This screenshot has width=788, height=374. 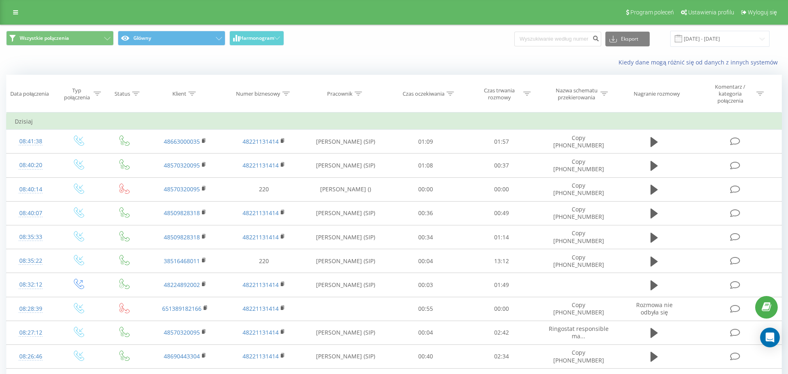 I want to click on a: 48663000035, so click(x=182, y=141).